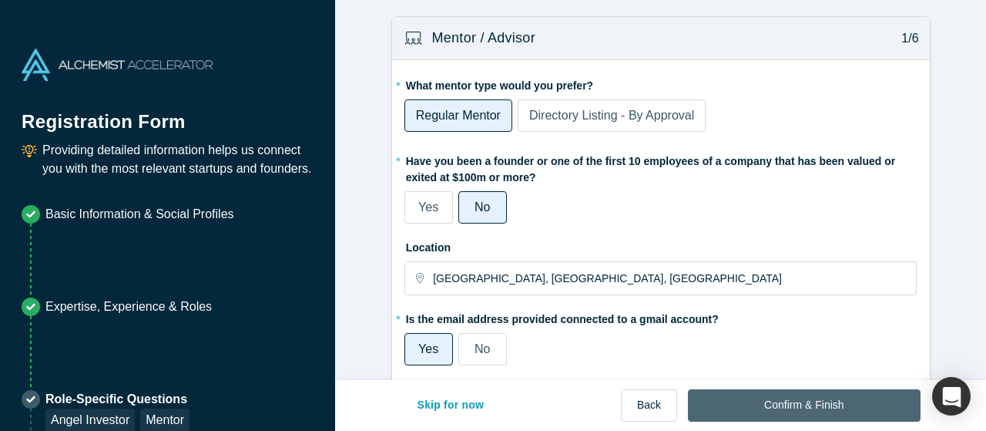  What do you see at coordinates (484, 38) in the screenshot?
I see `h3: Mentor / Advisor` at bounding box center [484, 38].